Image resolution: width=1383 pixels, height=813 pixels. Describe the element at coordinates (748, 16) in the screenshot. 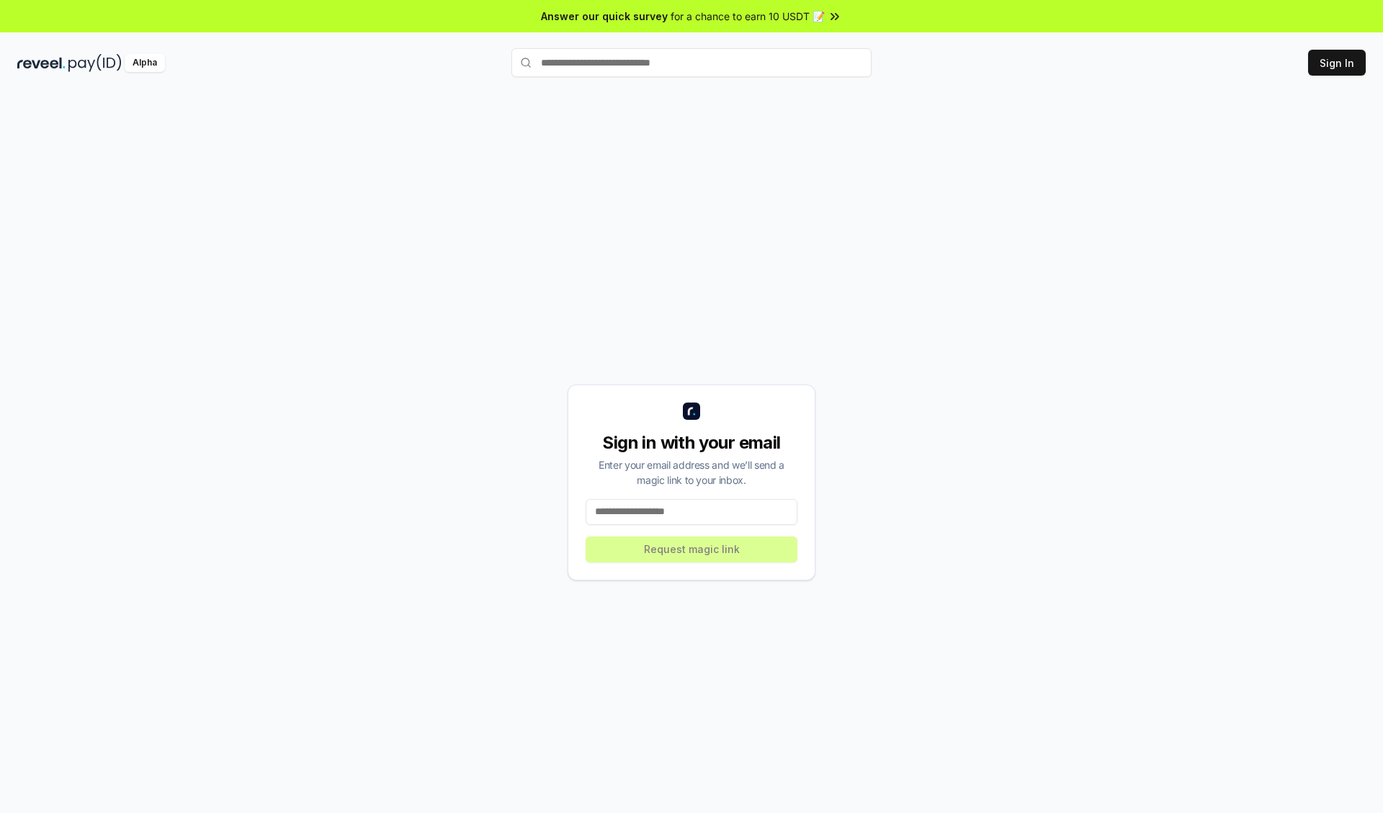

I see `span: for a chance to earn 10 USDT 📝` at that location.